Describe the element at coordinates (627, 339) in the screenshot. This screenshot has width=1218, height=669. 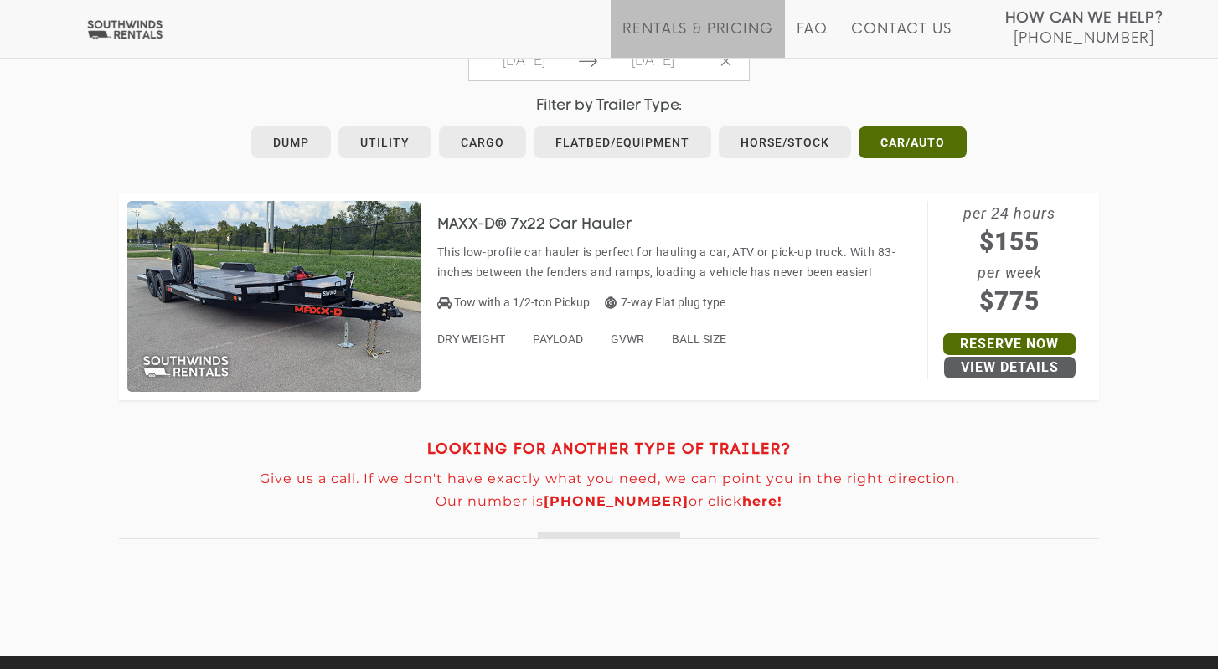
I see `span: GVWR` at that location.